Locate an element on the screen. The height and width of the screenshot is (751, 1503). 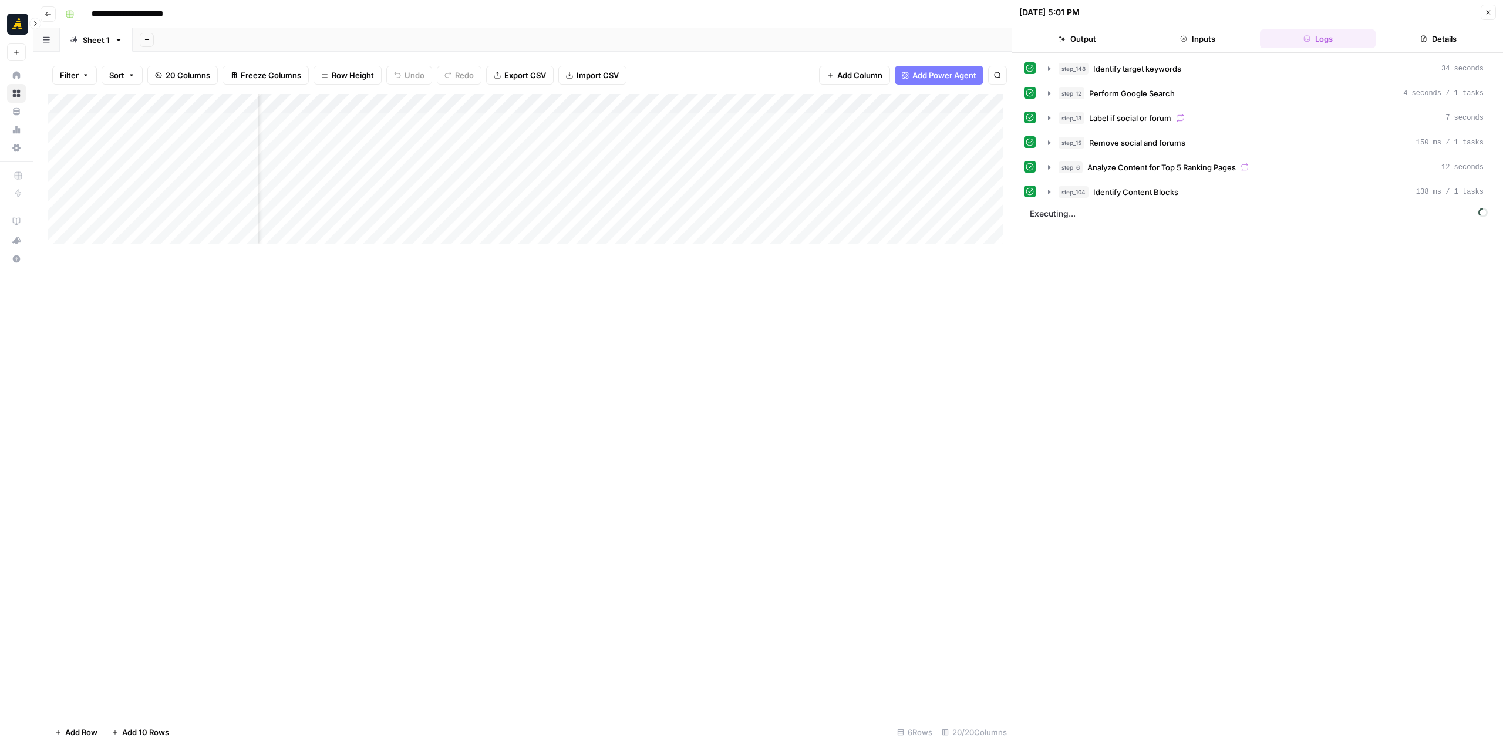
span: 12 seconds is located at coordinates (1463, 167).